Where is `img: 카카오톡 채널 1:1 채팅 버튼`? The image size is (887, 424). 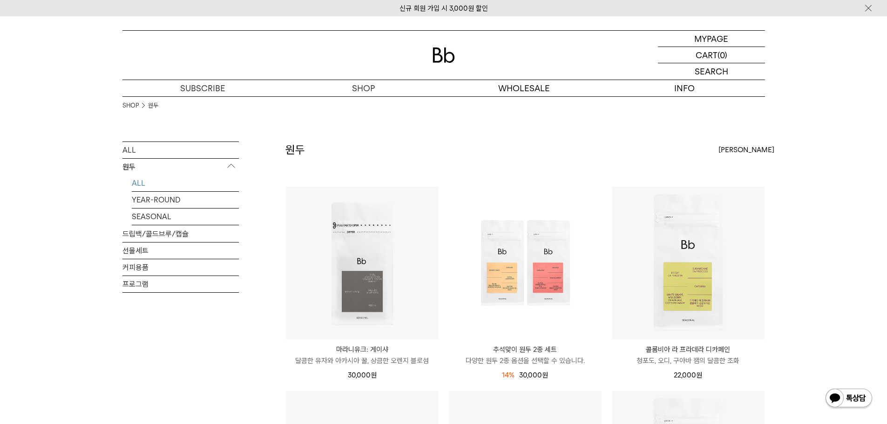
img: 카카오톡 채널 1:1 채팅 버튼 is located at coordinates (849, 399).